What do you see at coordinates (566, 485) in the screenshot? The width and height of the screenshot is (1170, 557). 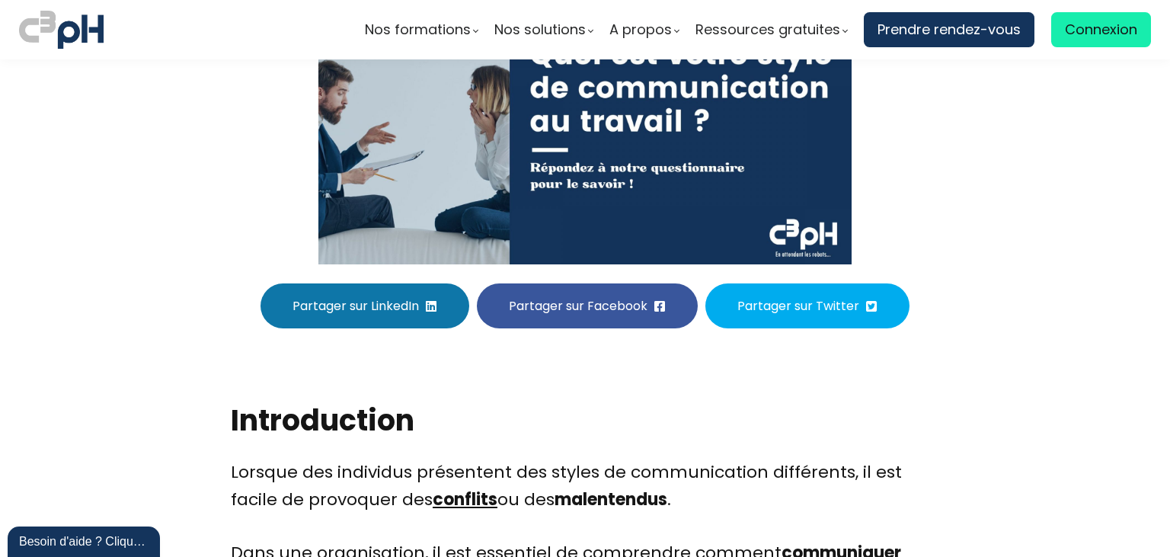 I see `span: Lorsque des individus présentent des styles de communication différents, il est facile de provoqu...` at bounding box center [566, 485].